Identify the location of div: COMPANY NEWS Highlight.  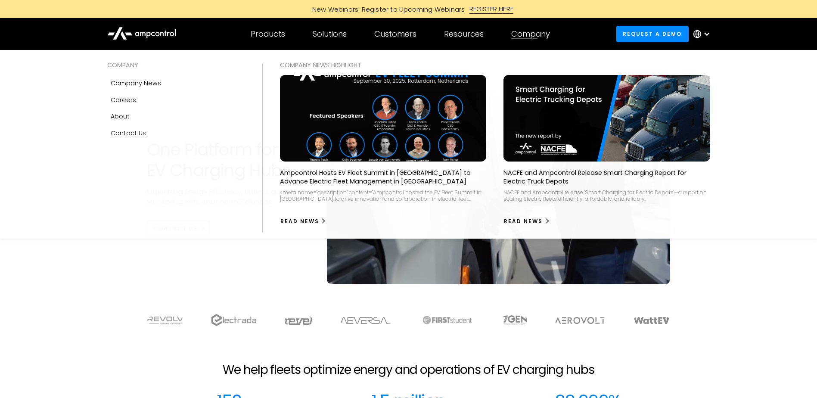
(495, 65).